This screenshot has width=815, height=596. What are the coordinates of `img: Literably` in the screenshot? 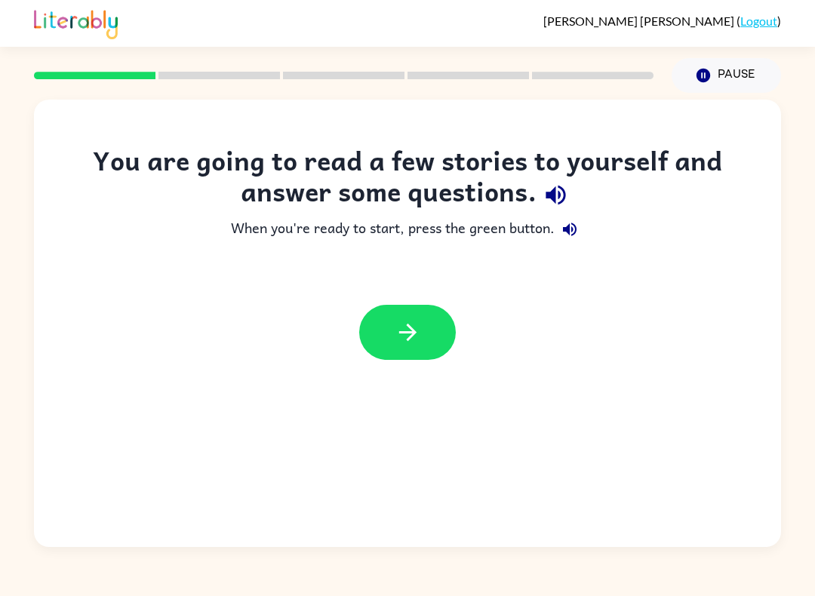 It's located at (76, 23).